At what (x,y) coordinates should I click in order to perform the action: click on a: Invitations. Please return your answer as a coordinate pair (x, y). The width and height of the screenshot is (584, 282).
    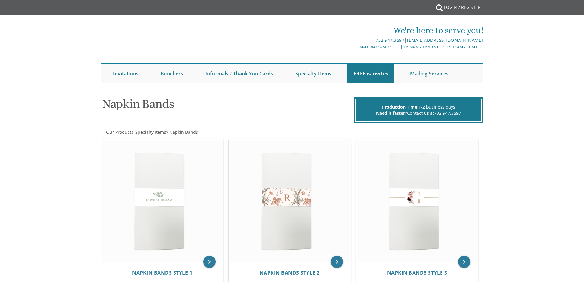
    Looking at the image, I should click on (126, 74).